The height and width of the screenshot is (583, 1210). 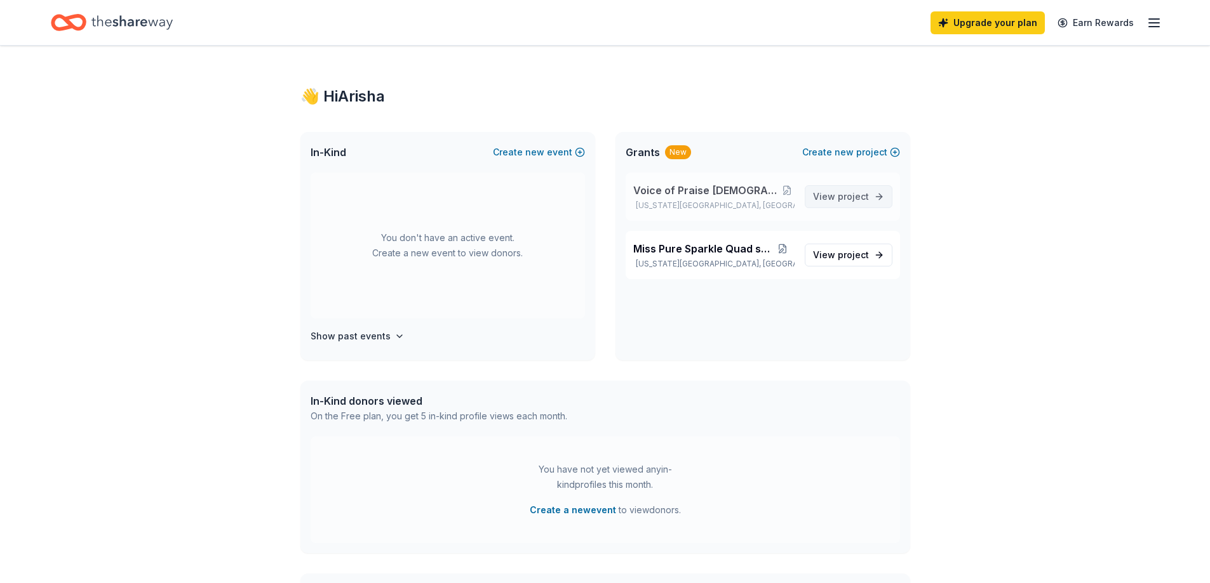 What do you see at coordinates (677, 152) in the screenshot?
I see `div: New` at bounding box center [677, 152].